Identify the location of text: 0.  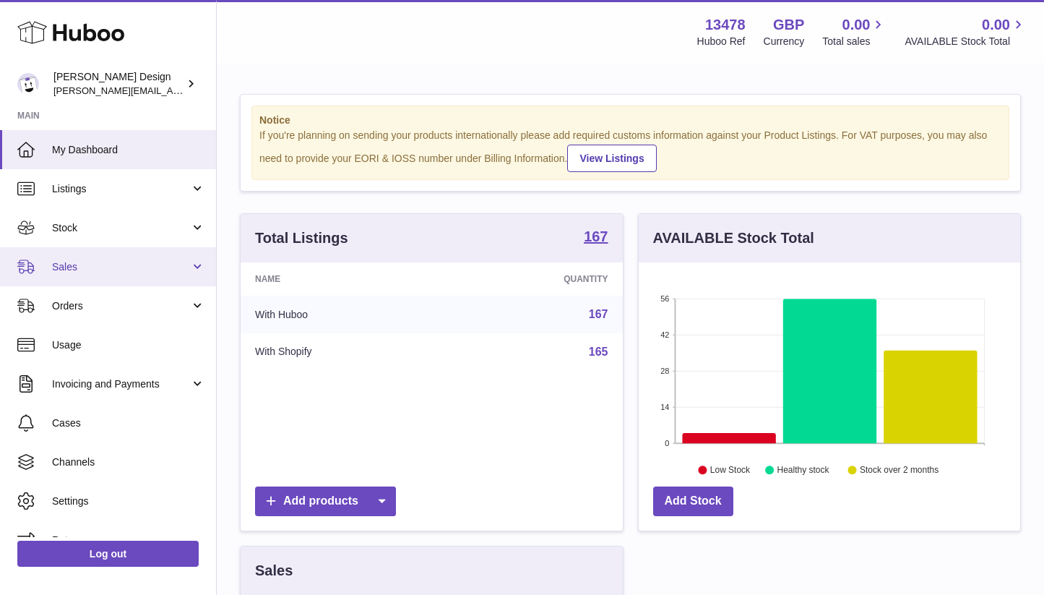
(667, 443).